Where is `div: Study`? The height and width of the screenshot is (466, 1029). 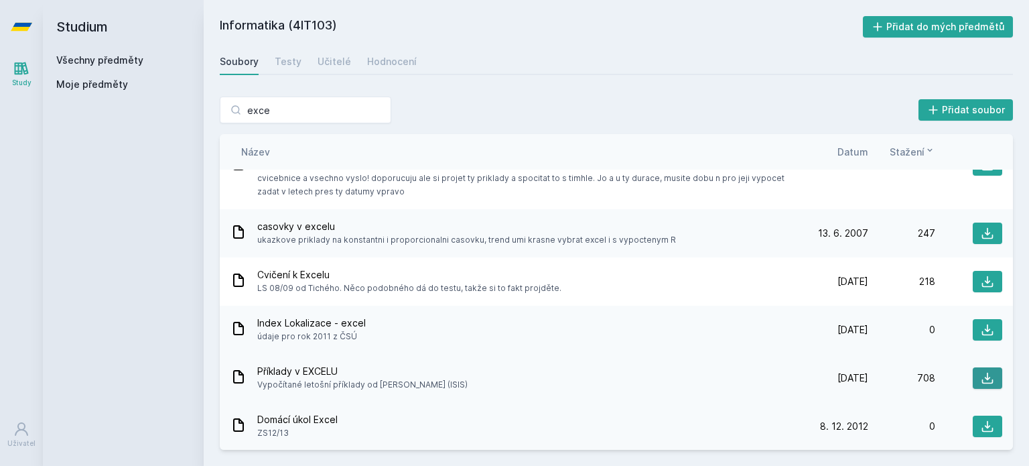
div: Study is located at coordinates (21, 82).